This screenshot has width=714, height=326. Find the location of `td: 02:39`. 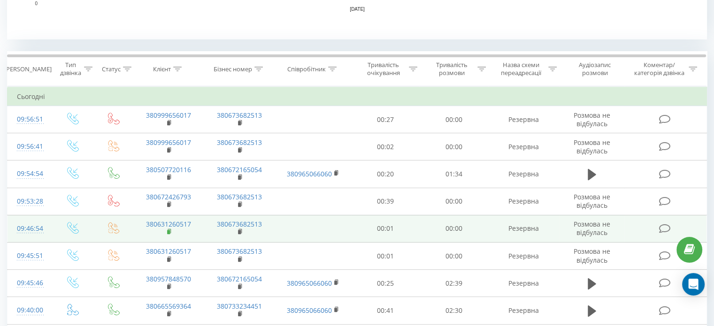

td: 02:39 is located at coordinates (453, 283).